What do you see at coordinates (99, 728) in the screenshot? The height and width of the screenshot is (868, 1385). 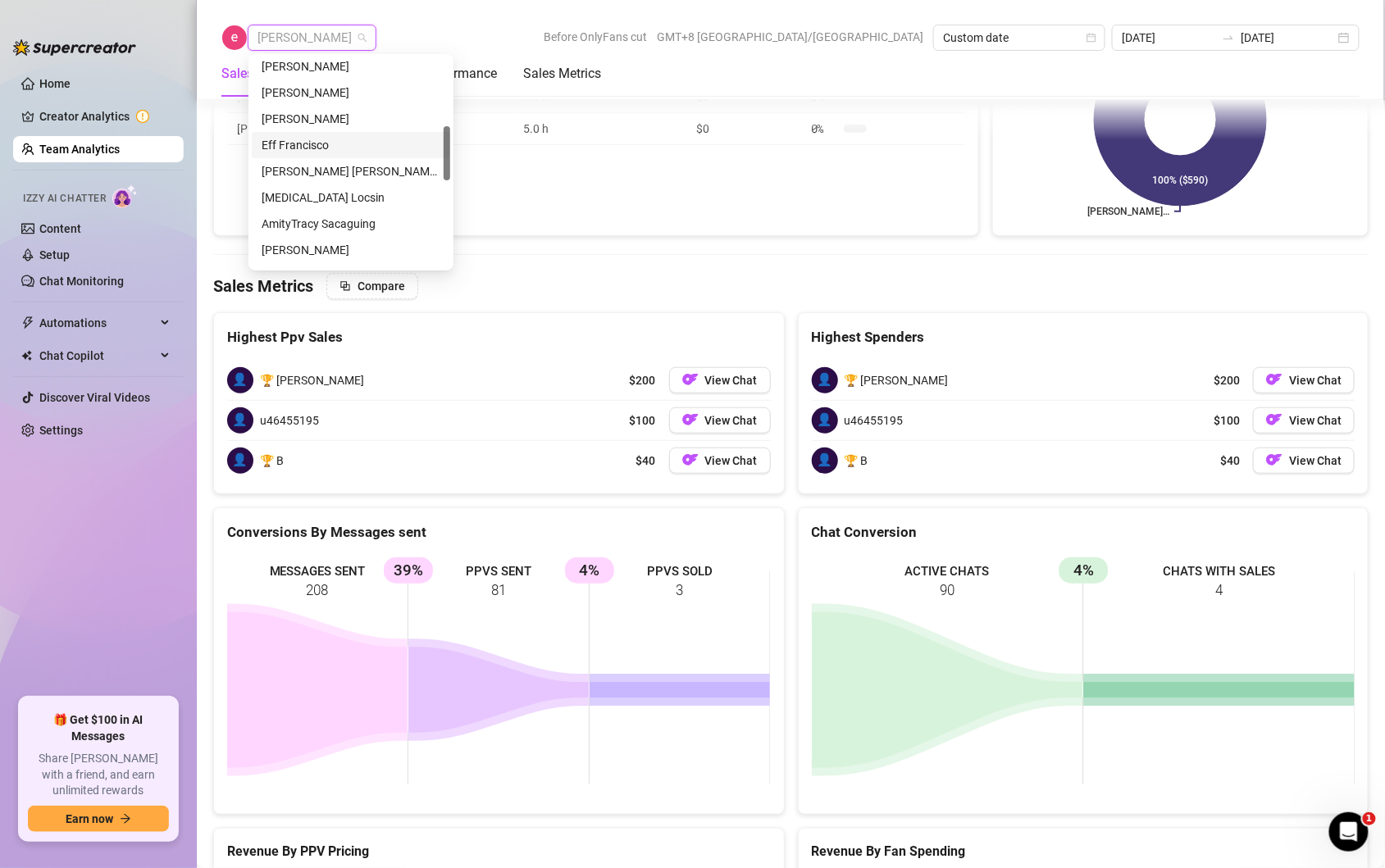 I see `span: 🎁 Get $100 in AI Messages` at bounding box center [99, 728].